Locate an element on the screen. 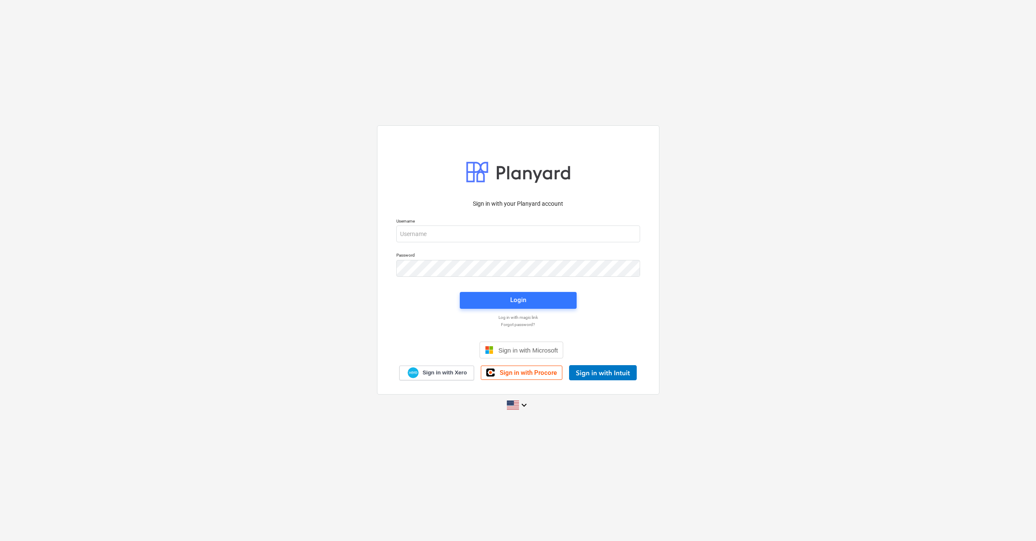  a: Forgot password? is located at coordinates (518, 324).